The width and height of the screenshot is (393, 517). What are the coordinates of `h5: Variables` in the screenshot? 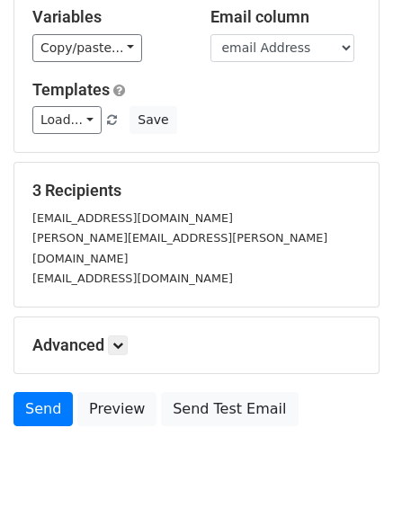 It's located at (108, 17).